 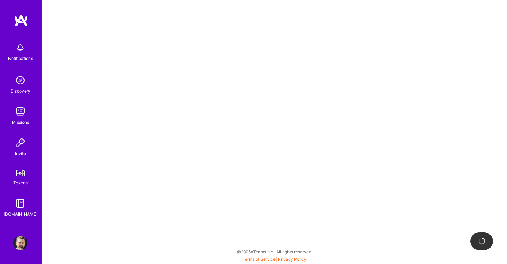 I want to click on a: User Avatar, so click(x=20, y=243).